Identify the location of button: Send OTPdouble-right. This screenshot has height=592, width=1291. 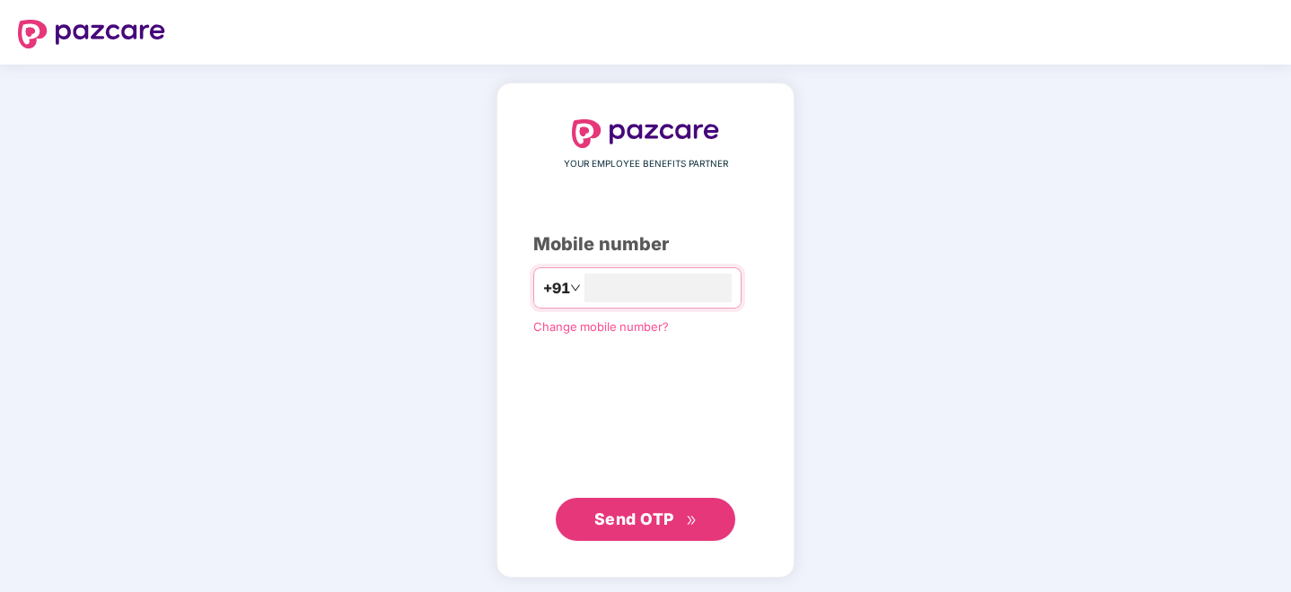
(645, 520).